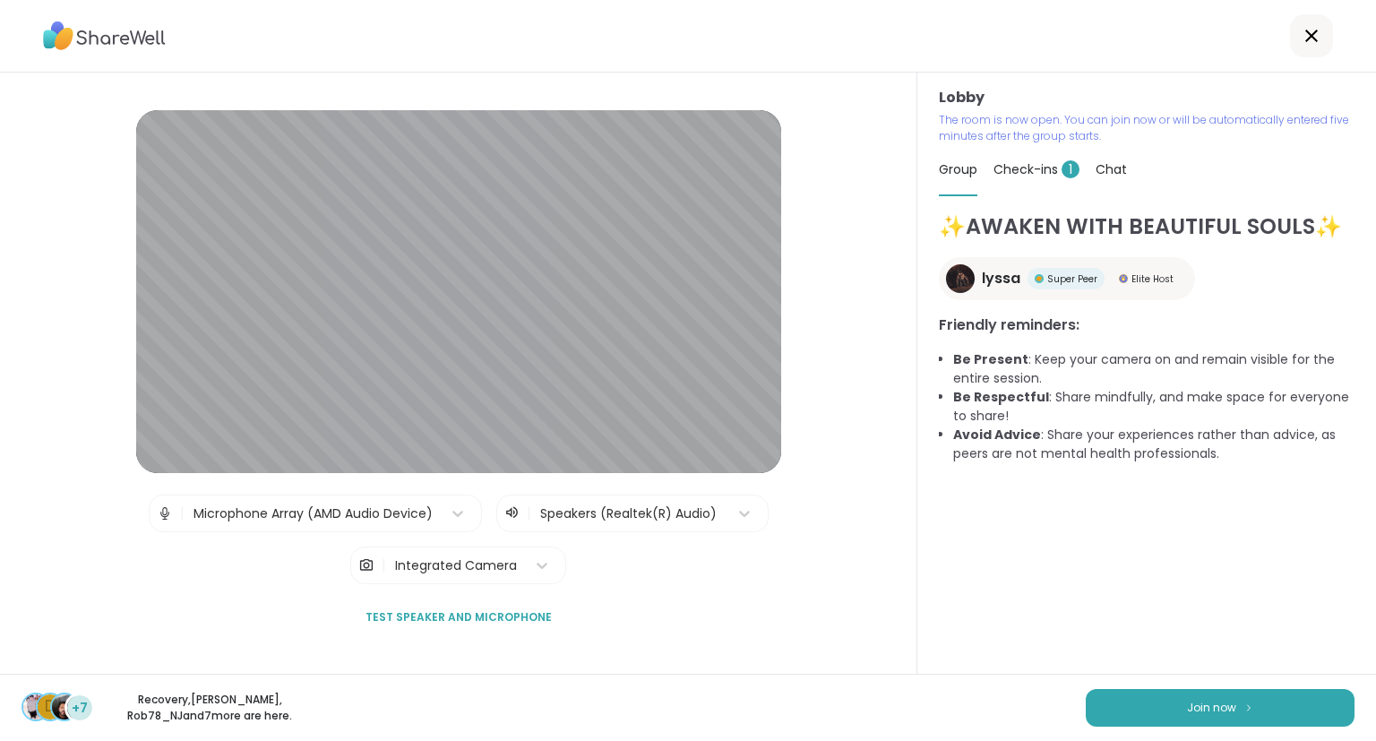 The image size is (1376, 741). What do you see at coordinates (1211, 708) in the screenshot?
I see `span: Join now` at bounding box center [1211, 708].